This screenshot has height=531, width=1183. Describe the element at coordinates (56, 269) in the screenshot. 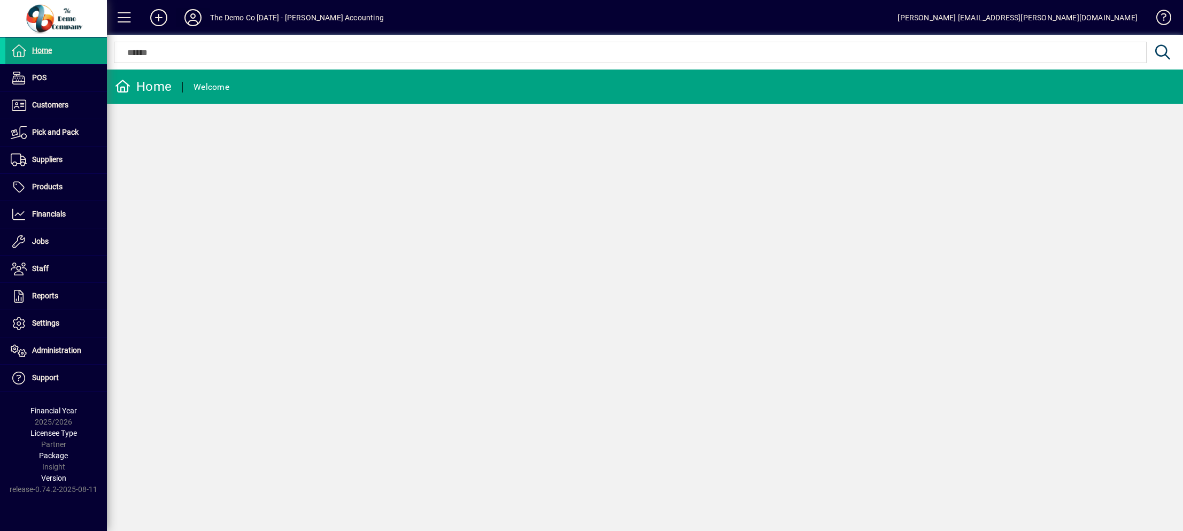

I see `a: Staff` at that location.